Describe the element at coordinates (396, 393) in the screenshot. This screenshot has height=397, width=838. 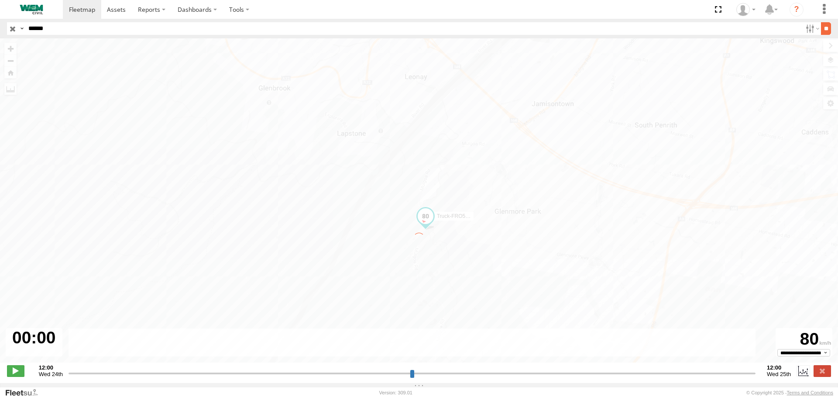
I see `div: Version: 309.01` at that location.